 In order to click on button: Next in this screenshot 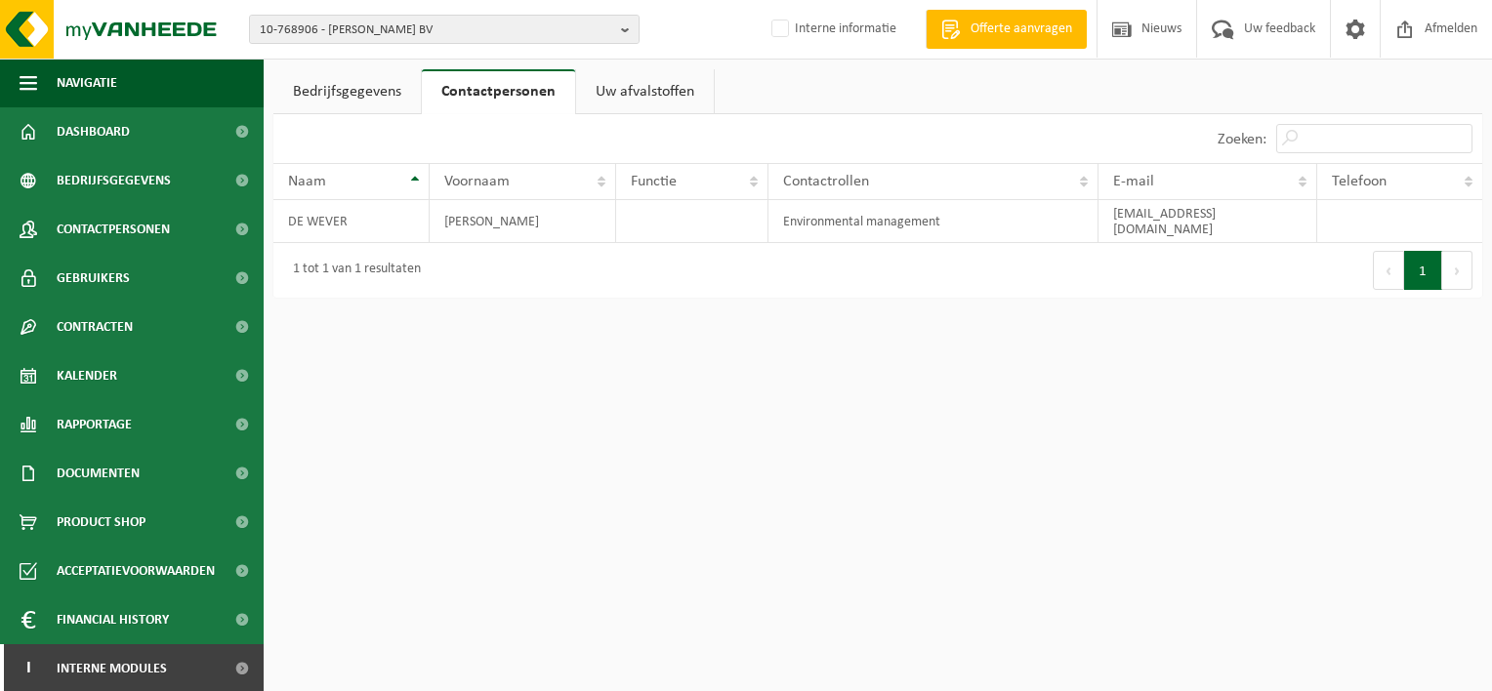, I will do `click(1457, 270)`.